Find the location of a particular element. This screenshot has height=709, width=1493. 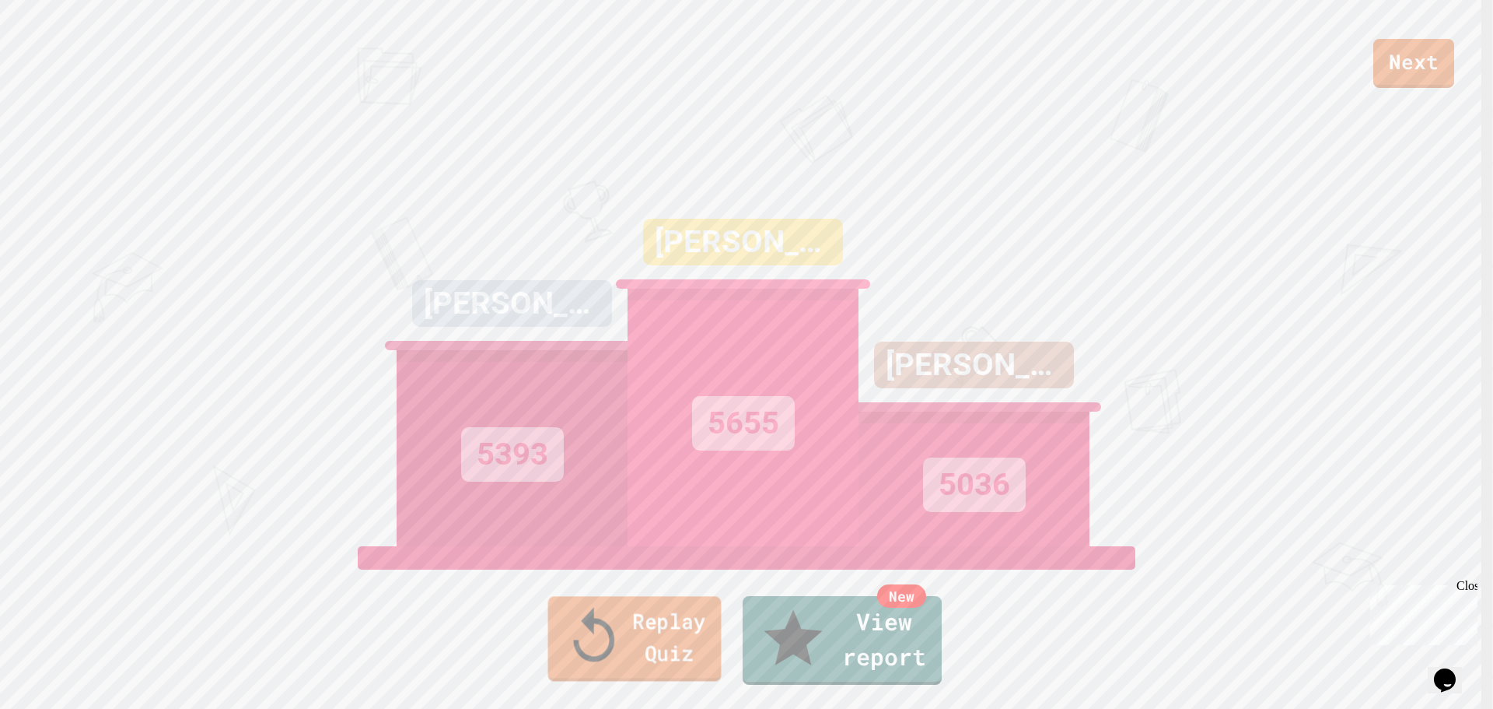

div: 5036 is located at coordinates (974, 485).